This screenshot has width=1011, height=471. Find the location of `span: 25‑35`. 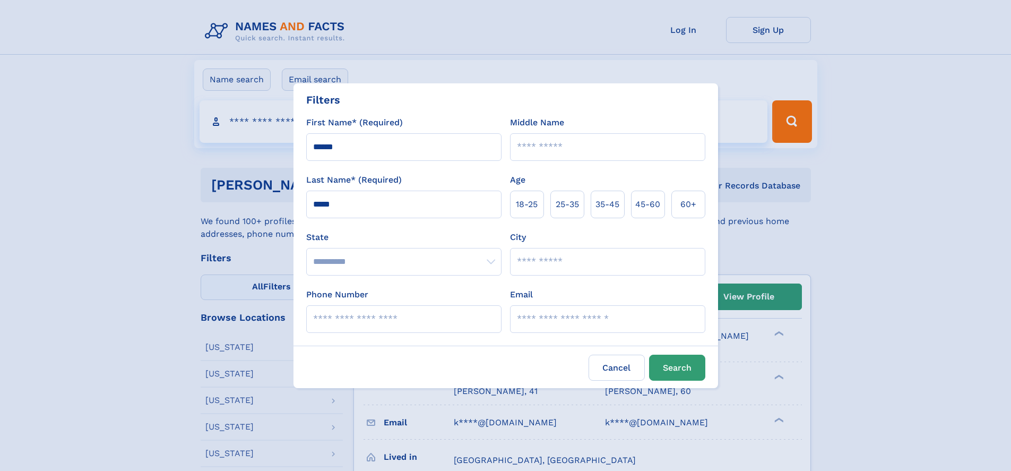

span: 25‑35 is located at coordinates (567, 204).